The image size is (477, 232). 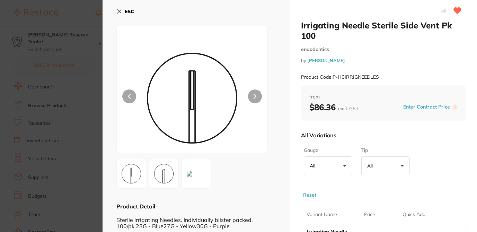 What do you see at coordinates (384, 30) in the screenshot?
I see `h2: Irrigating Needle Sterile Side Vent Pk 100` at bounding box center [384, 30].